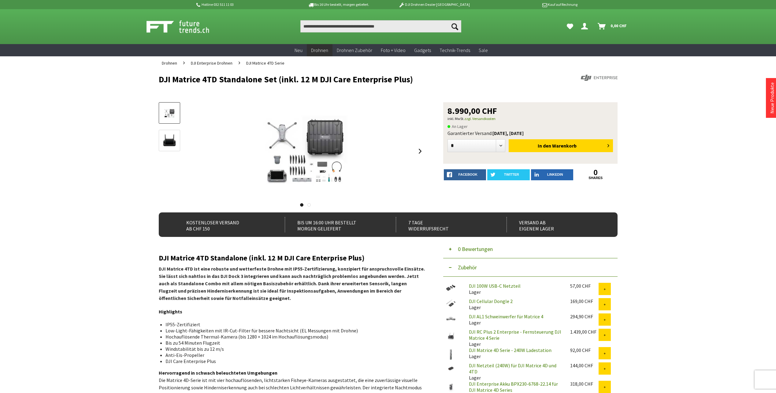  What do you see at coordinates (293, 355) in the screenshot?
I see `li: Anti-Eis-Propeller` at bounding box center [293, 355].